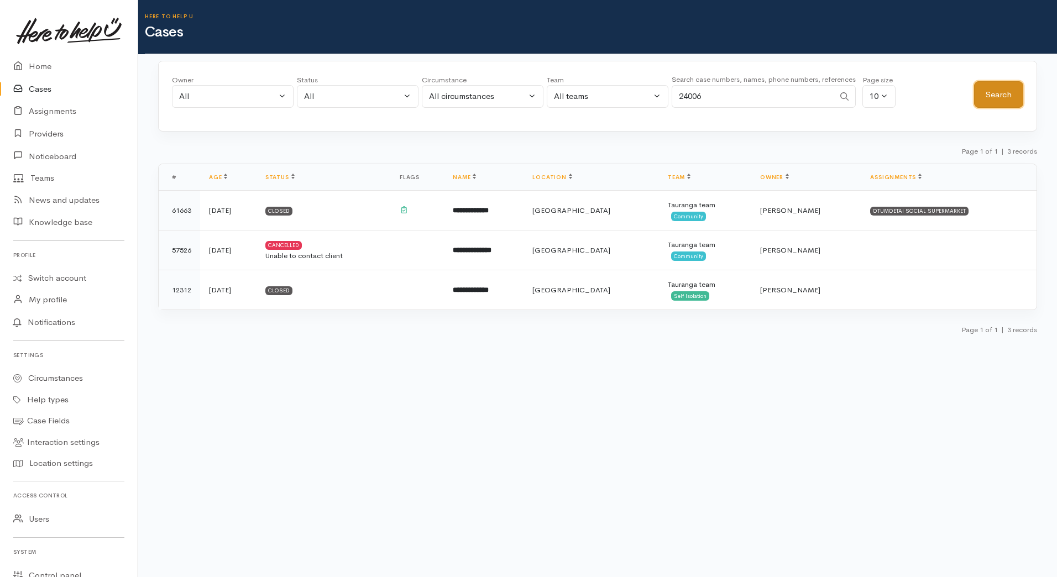  What do you see at coordinates (601, 16) in the screenshot?
I see `h6: Here to help u` at bounding box center [601, 16].